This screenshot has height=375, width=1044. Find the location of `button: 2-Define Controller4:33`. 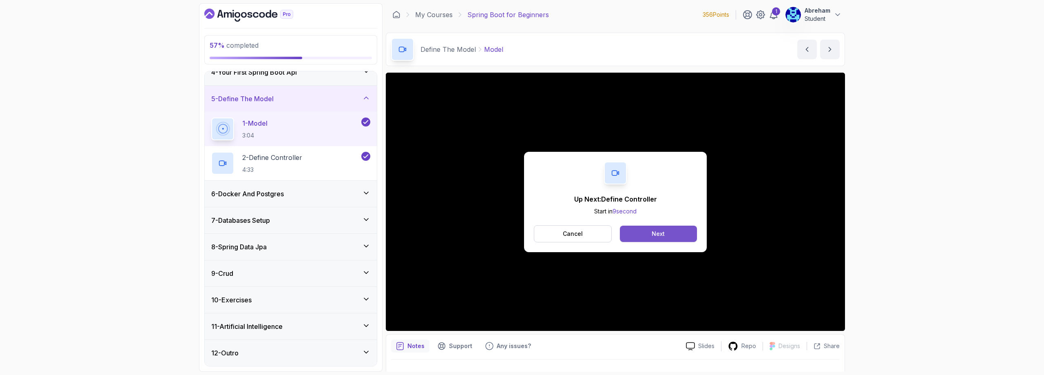

button: 2-Define Controller4:33 is located at coordinates (291, 163).